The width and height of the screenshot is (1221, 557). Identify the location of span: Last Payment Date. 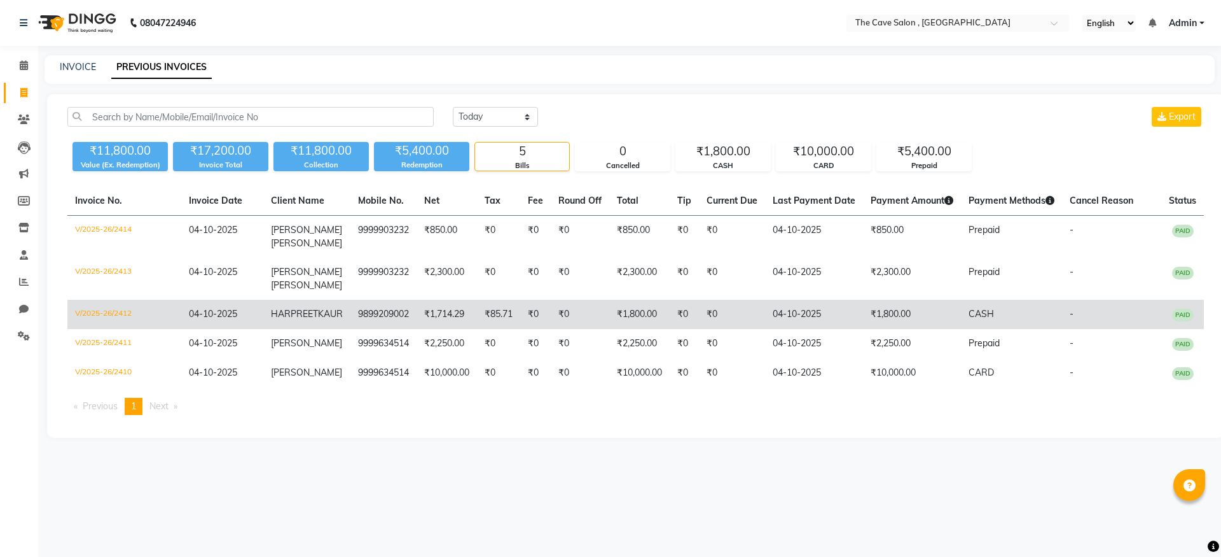
(814, 200).